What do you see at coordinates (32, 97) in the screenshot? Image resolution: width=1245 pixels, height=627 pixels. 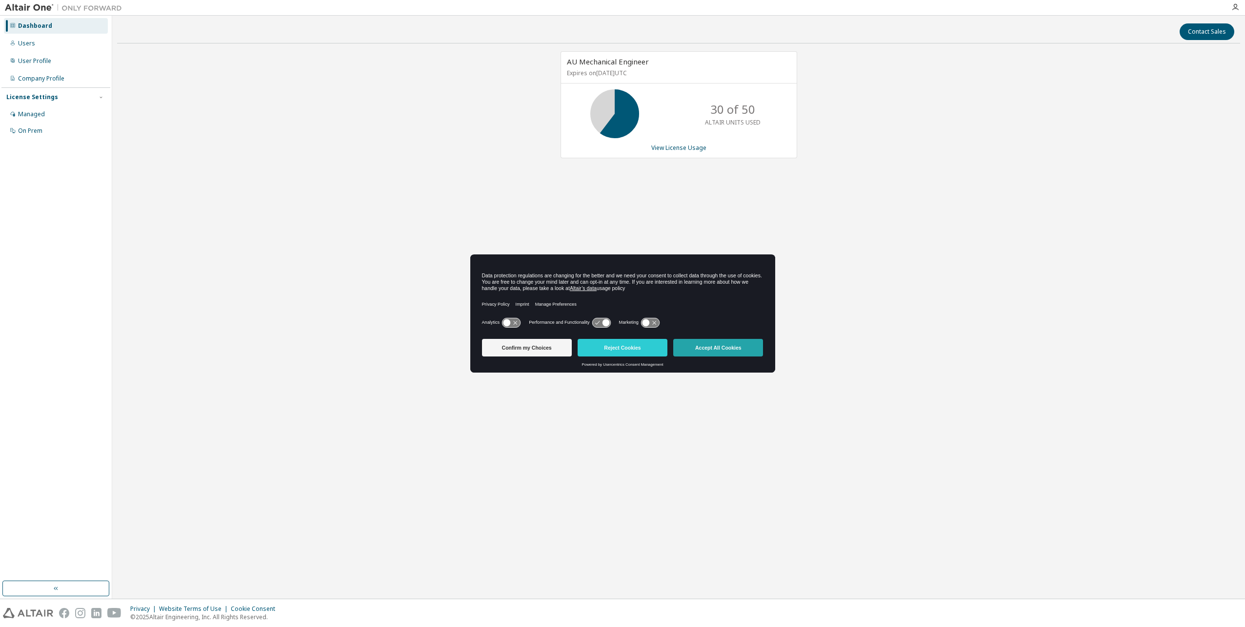 I see `div: License Settings` at bounding box center [32, 97].